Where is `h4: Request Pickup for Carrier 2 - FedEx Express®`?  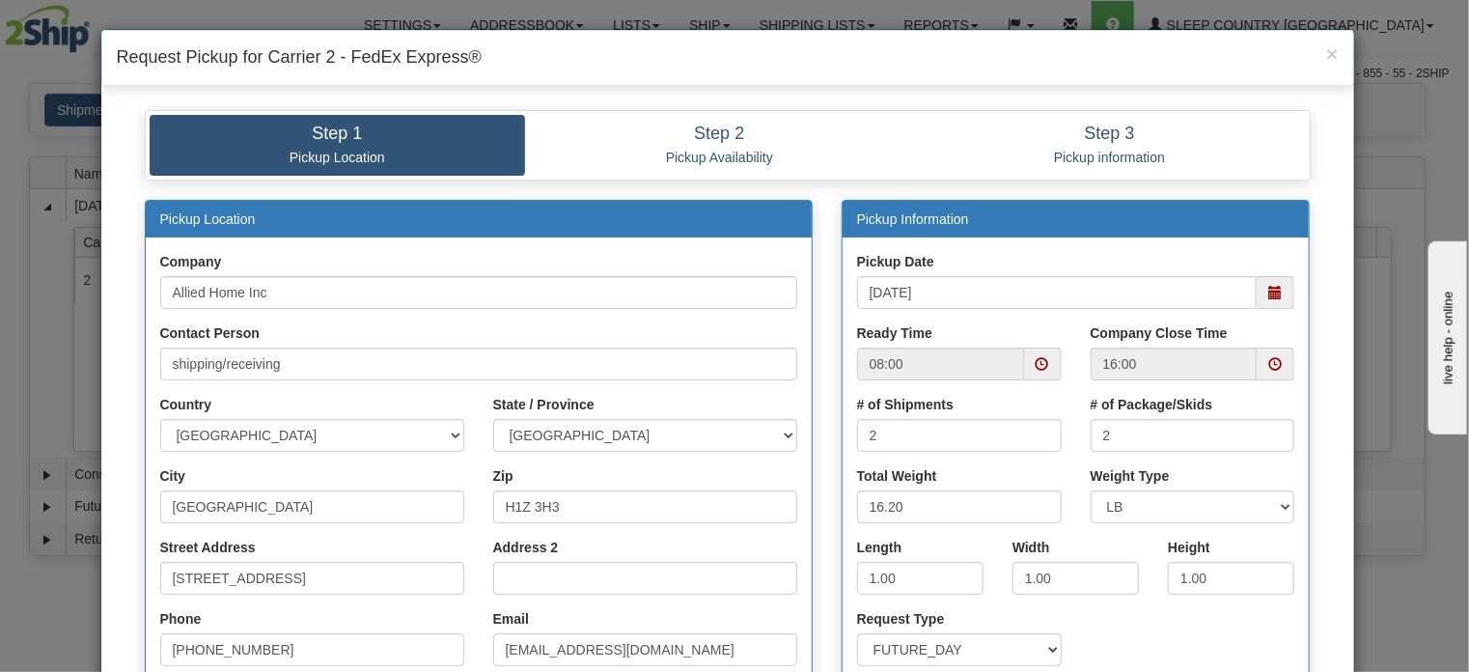 h4: Request Pickup for Carrier 2 - FedEx Express® is located at coordinates (728, 58).